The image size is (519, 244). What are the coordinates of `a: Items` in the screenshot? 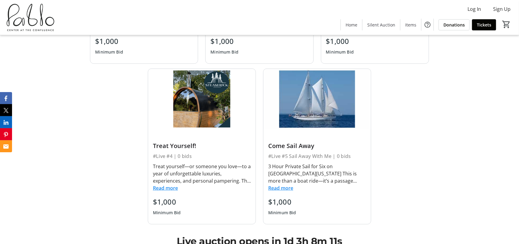 It's located at (411, 25).